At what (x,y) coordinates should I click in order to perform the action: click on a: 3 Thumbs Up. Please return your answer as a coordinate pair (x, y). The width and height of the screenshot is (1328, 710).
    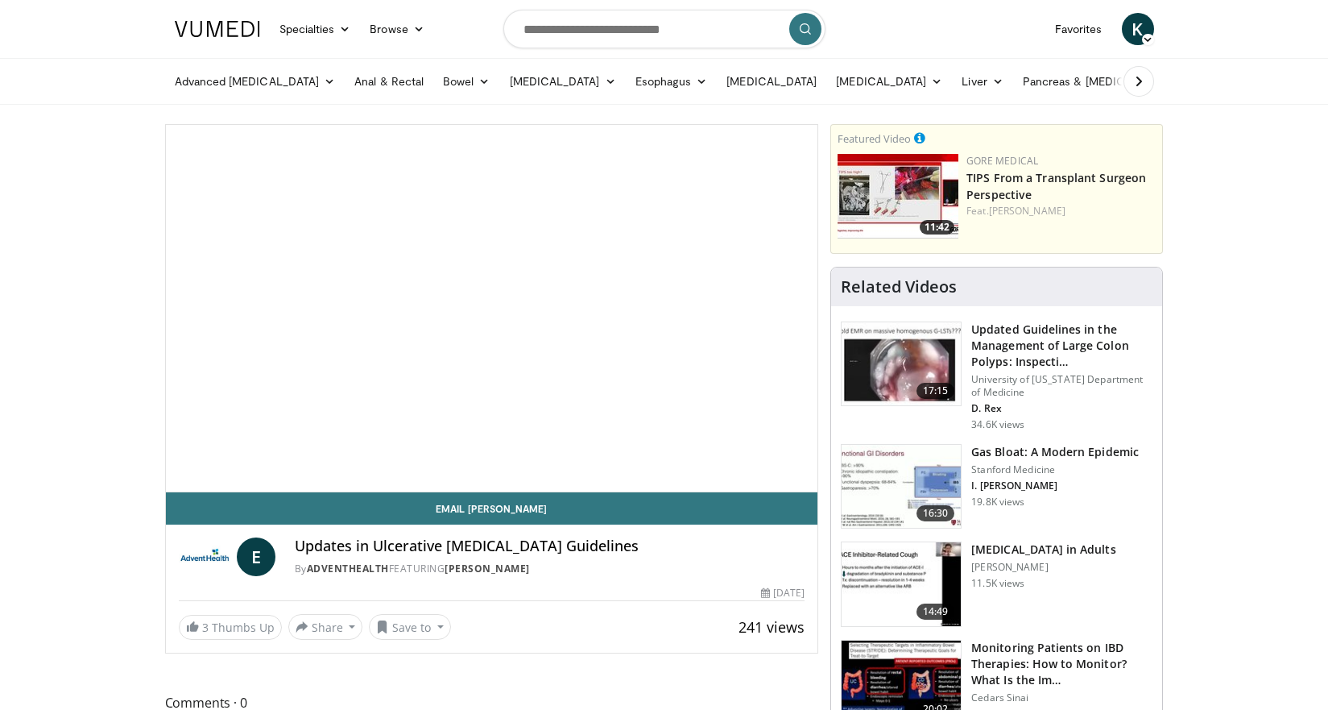
    Looking at the image, I should click on (230, 627).